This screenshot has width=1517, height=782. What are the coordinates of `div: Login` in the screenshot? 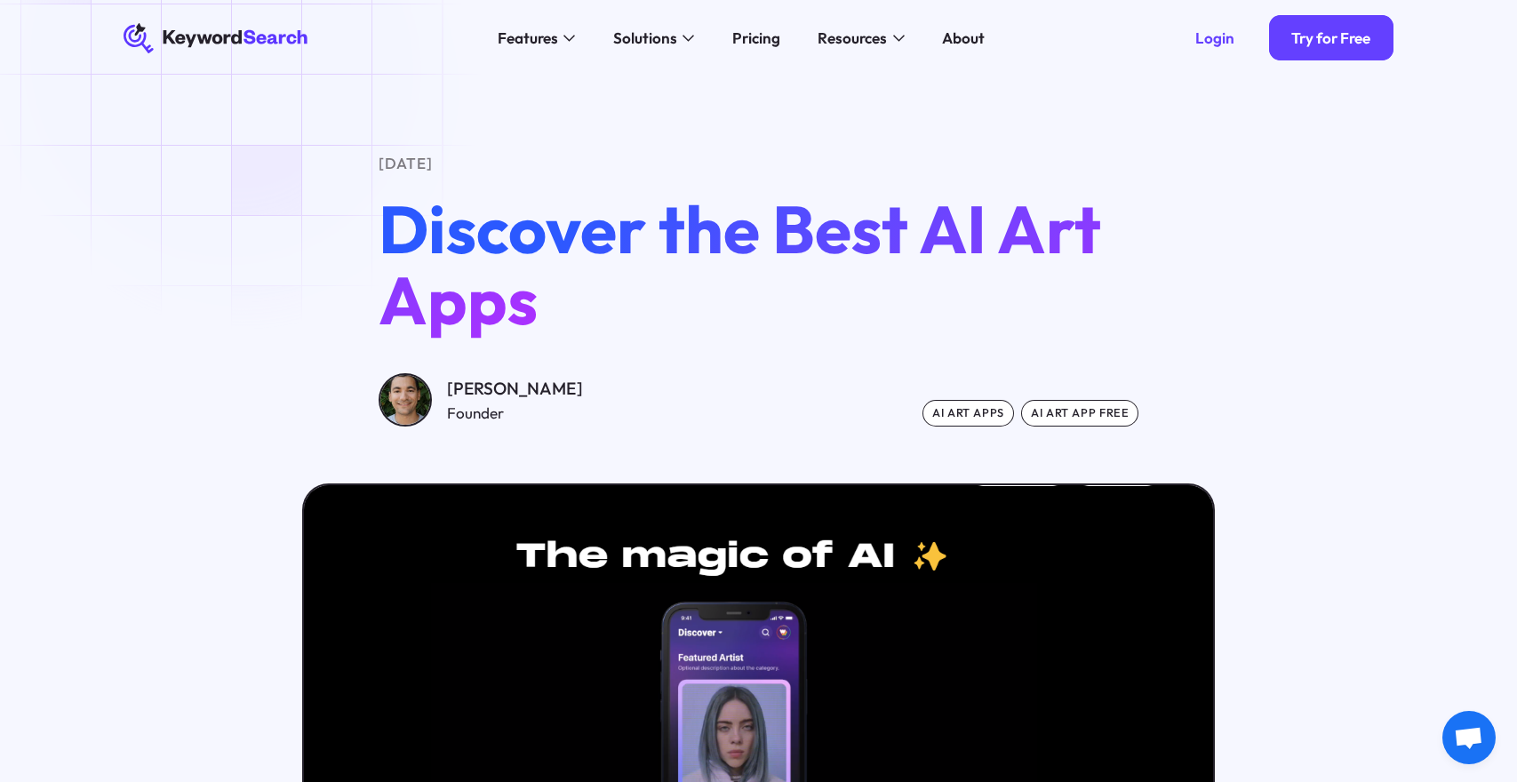 It's located at (1215, 37).